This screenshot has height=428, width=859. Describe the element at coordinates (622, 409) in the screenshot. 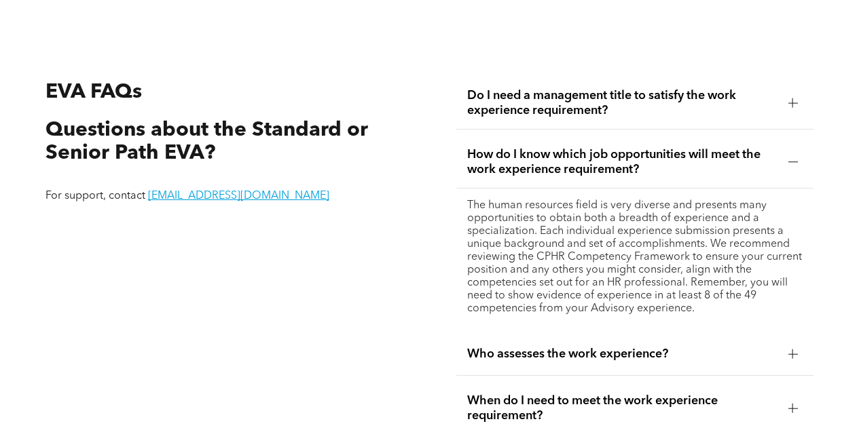

I see `span: When do I need to meet the work experience requirement?` at that location.